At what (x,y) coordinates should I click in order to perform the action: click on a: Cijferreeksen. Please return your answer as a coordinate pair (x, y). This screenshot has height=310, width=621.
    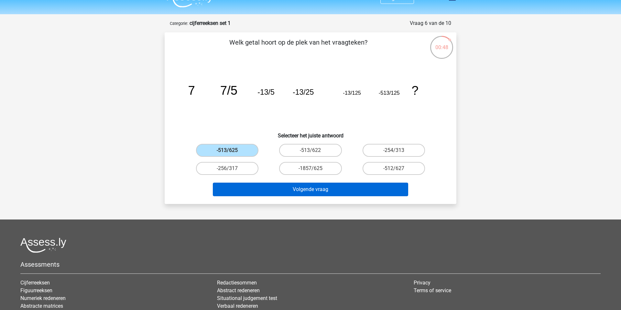
    Looking at the image, I should click on (35, 283).